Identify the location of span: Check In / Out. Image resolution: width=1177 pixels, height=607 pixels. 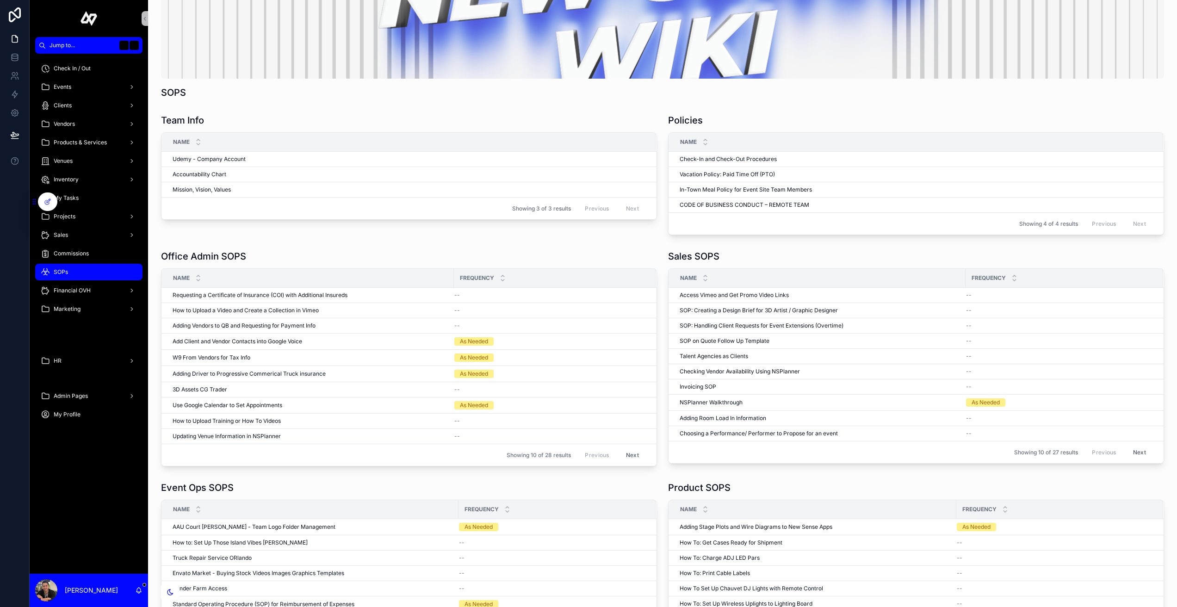
(72, 68).